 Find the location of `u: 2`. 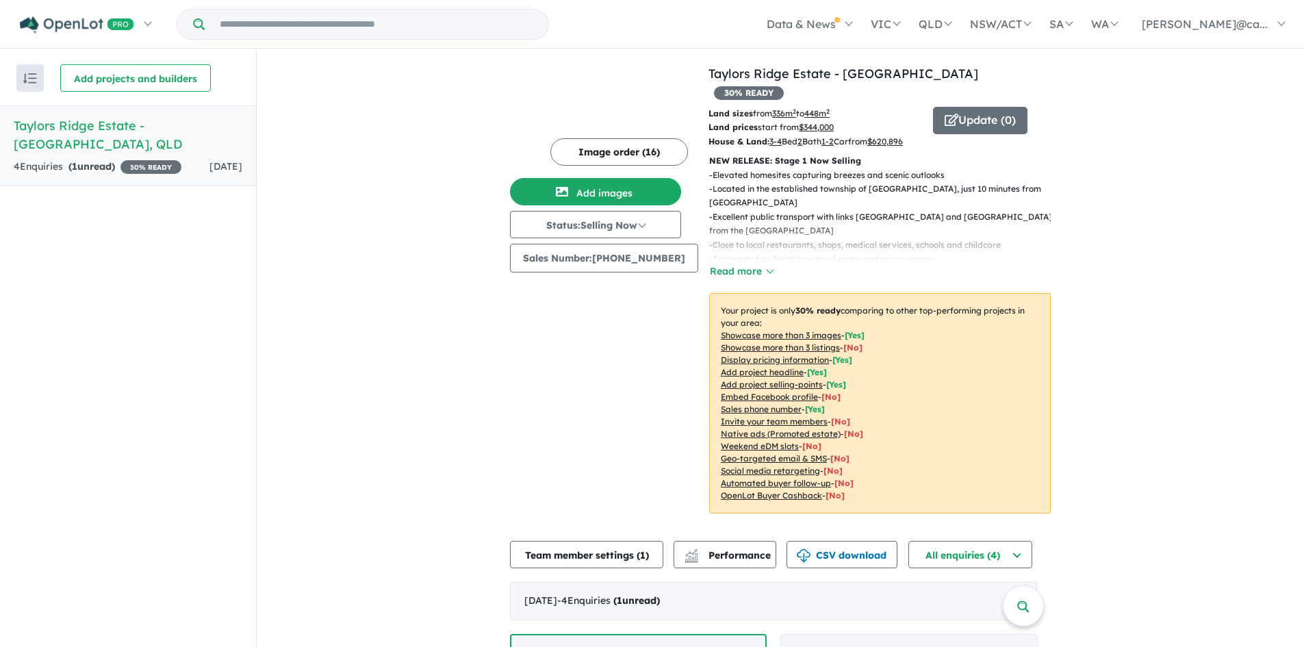

u: 2 is located at coordinates (800, 141).